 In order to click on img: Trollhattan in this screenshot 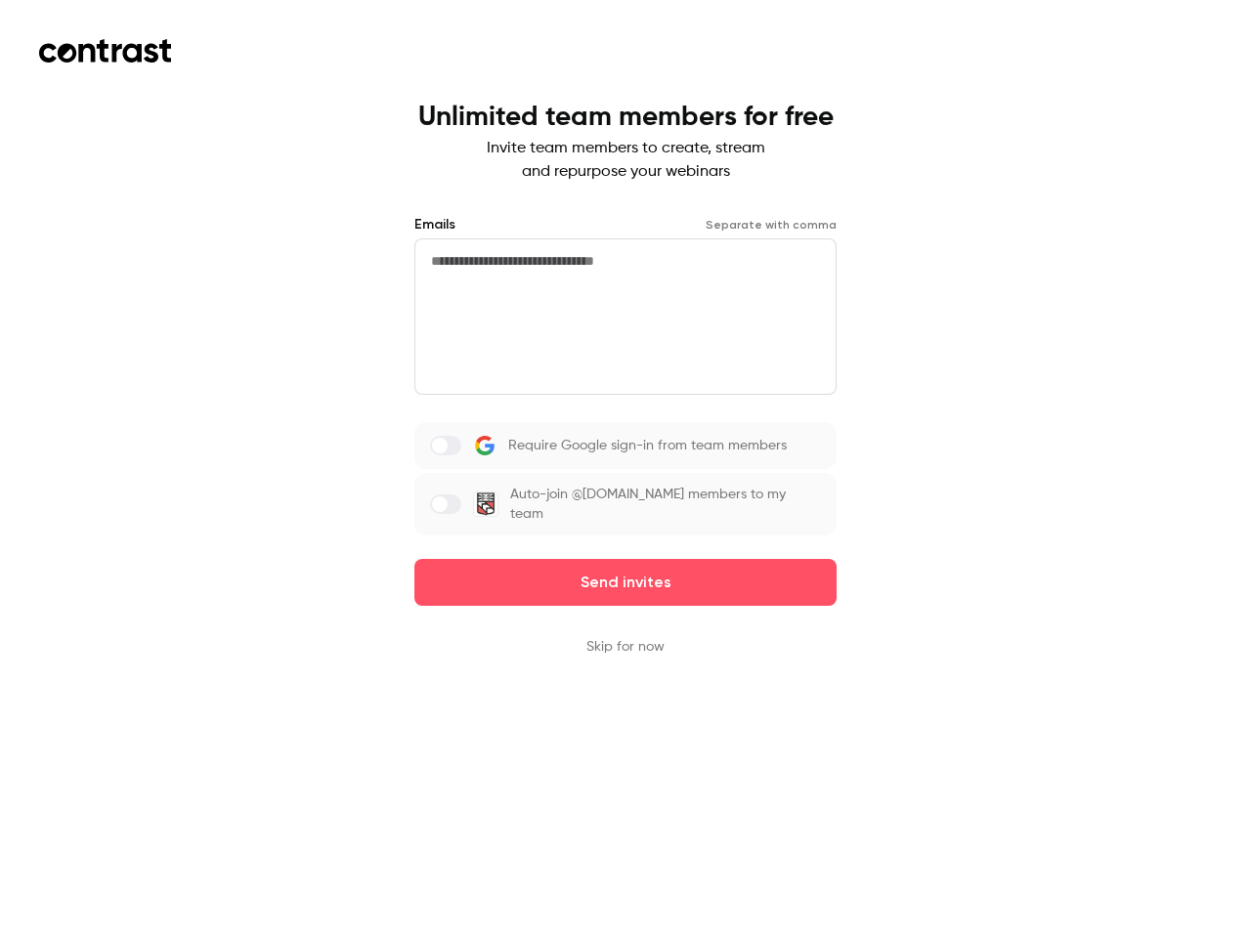, I will do `click(486, 504)`.